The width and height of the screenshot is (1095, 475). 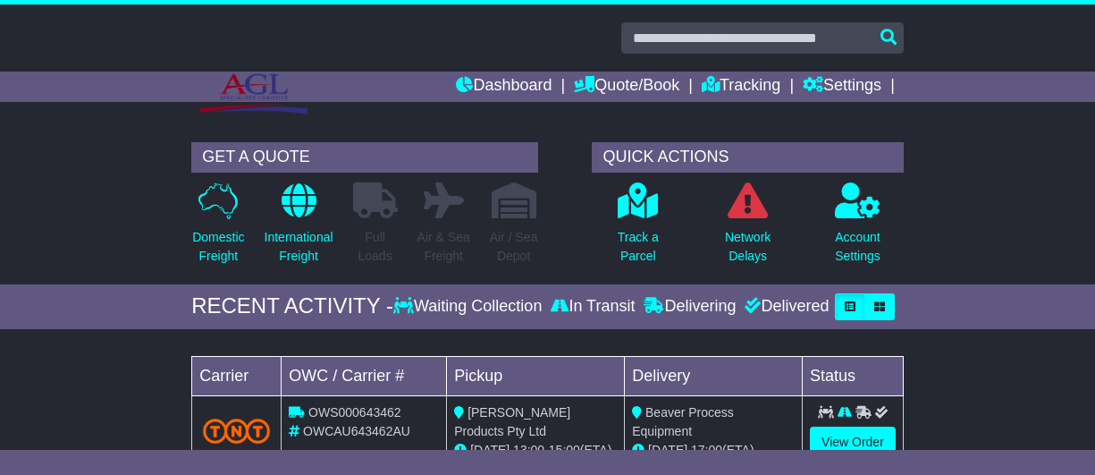 I want to click on a: Quote/Book, so click(x=627, y=87).